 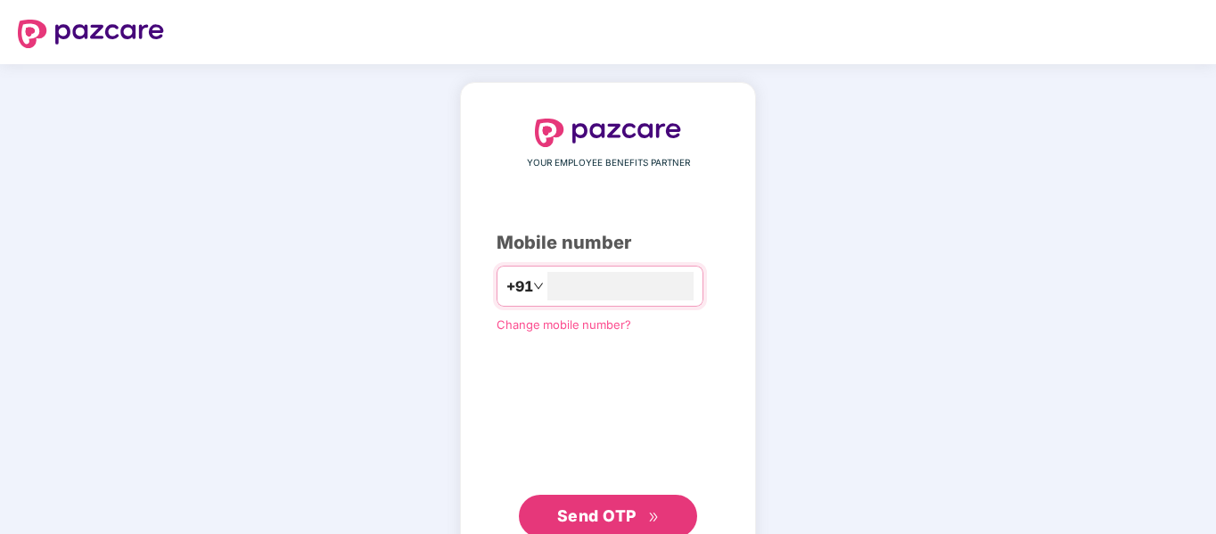 What do you see at coordinates (520, 286) in the screenshot?
I see `span: +91` at bounding box center [520, 286].